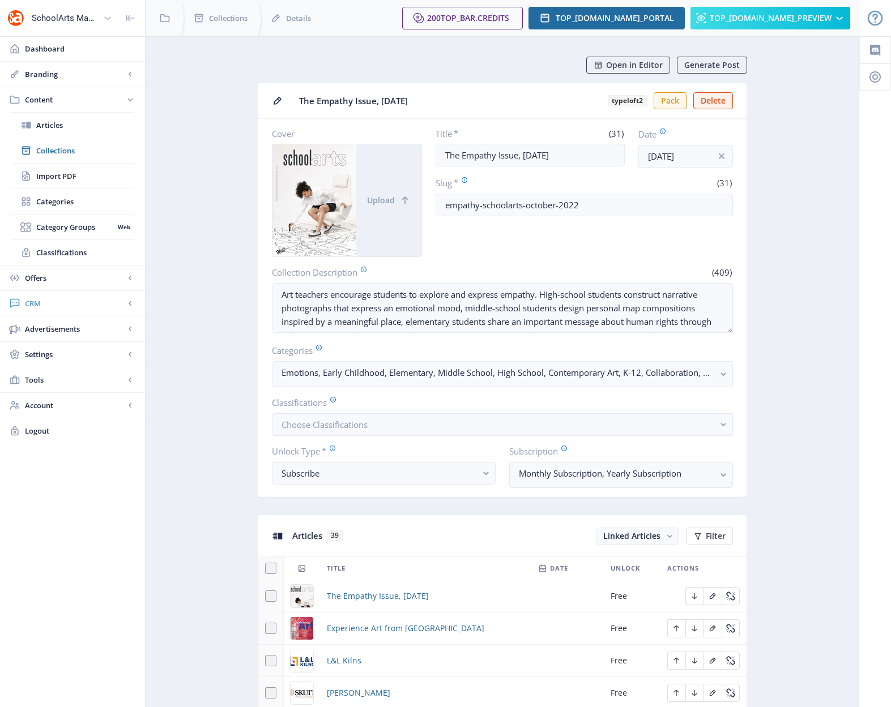 Image resolution: width=891 pixels, height=707 pixels. Describe the element at coordinates (85, 202) in the screenshot. I see `span: Categories` at that location.